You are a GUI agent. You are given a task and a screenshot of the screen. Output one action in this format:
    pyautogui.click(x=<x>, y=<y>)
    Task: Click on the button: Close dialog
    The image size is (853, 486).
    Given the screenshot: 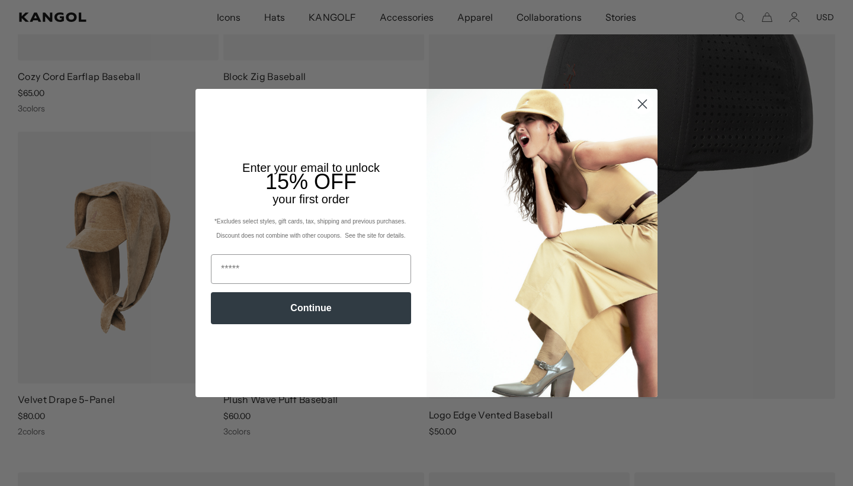 What is the action you would take?
    pyautogui.click(x=642, y=104)
    